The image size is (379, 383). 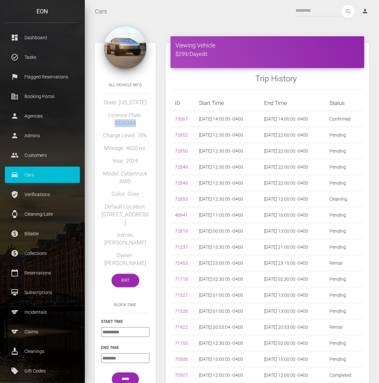 What do you see at coordinates (268, 45) in the screenshot?
I see `h4: Viewing Vehicle` at bounding box center [268, 45].